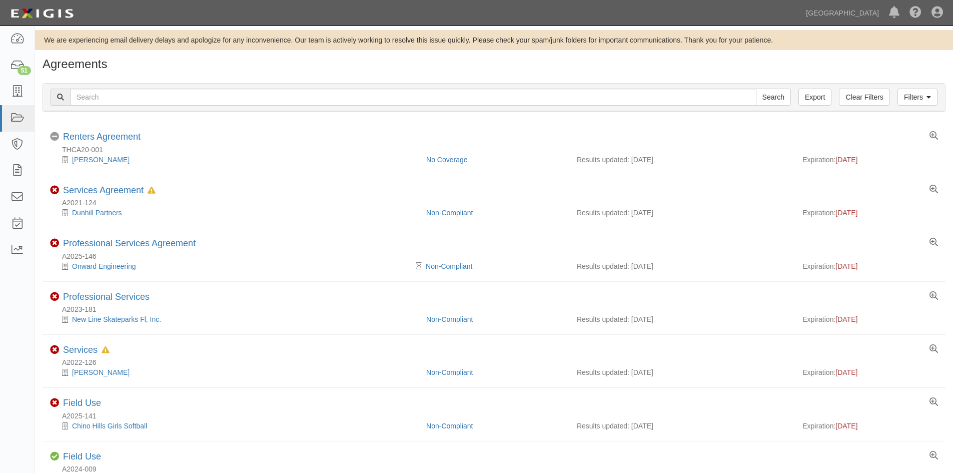  What do you see at coordinates (498, 203) in the screenshot?
I see `div: A2021-124` at bounding box center [498, 203].